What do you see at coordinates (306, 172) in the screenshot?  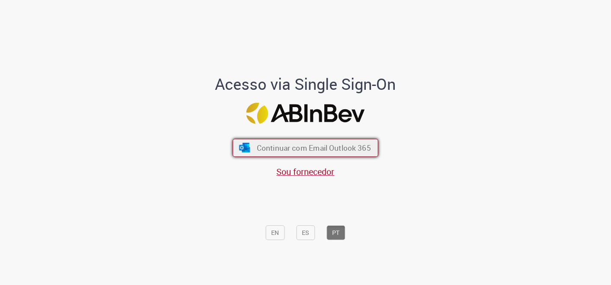 I see `span: Sou fornecedor` at bounding box center [306, 172].